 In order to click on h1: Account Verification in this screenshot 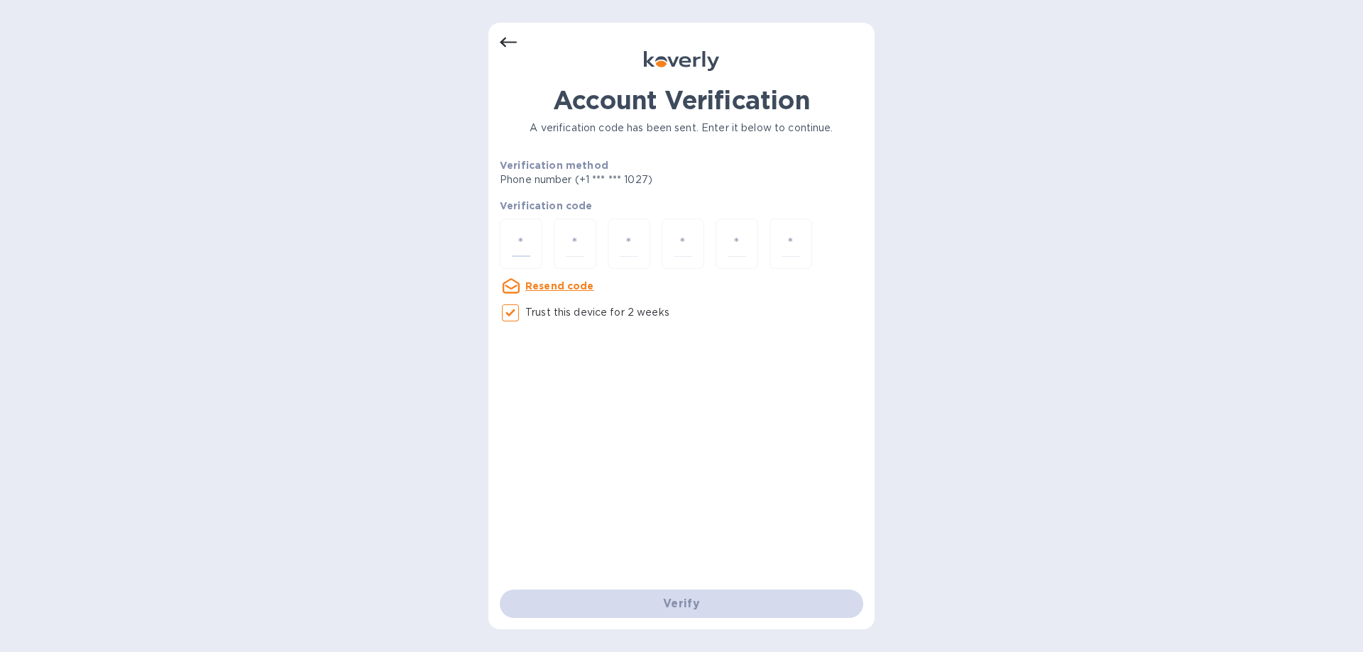, I will do `click(681, 100)`.